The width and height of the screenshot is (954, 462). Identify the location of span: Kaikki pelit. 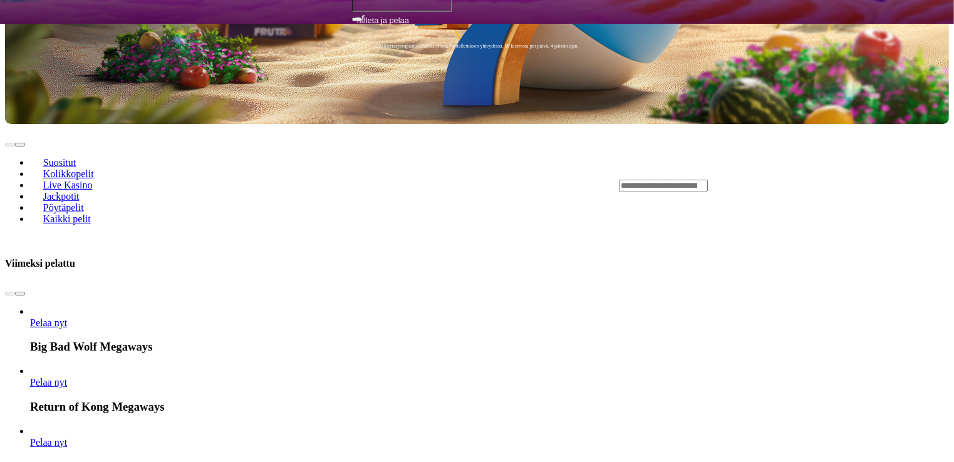
(67, 219).